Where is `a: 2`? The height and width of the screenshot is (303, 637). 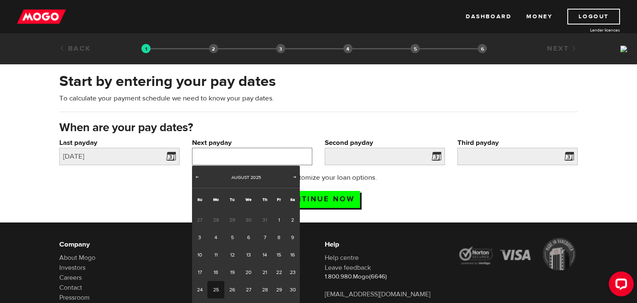 a: 2 is located at coordinates (292, 220).